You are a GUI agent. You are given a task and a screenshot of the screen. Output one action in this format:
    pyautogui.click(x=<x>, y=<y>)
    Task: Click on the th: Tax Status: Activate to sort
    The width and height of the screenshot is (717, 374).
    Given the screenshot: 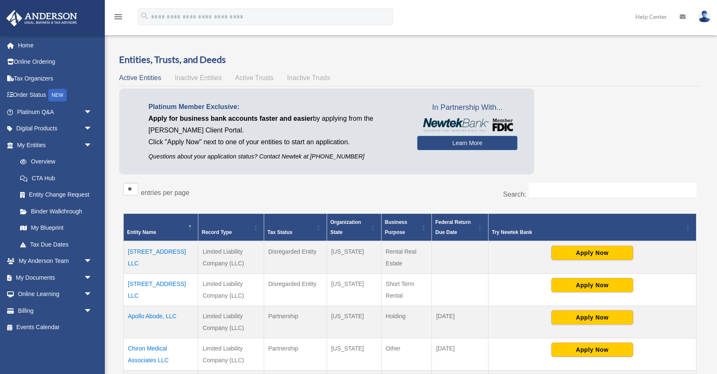 What is the action you would take?
    pyautogui.click(x=295, y=228)
    